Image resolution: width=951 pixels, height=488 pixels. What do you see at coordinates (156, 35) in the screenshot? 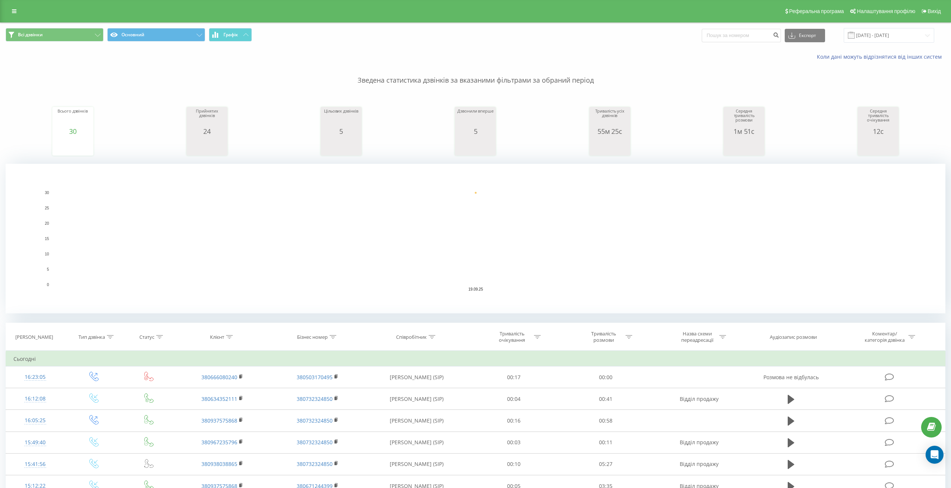
I see `button: Основний` at bounding box center [156, 35].